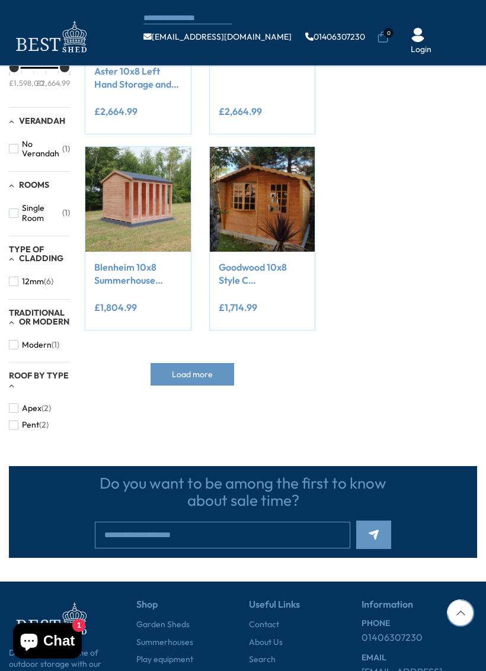  Describe the element at coordinates (137, 274) in the screenshot. I see `a: Blenheim 10x8 Summerhouse 12mm Shiplap` at that location.